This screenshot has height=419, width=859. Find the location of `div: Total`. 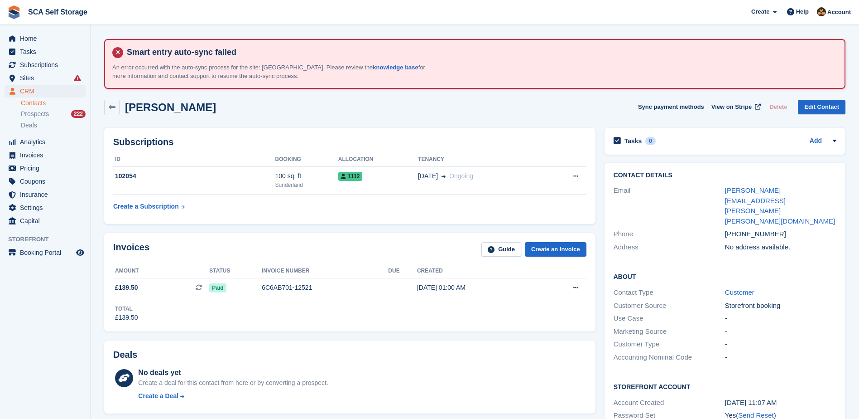

div: Total is located at coordinates (126, 308).